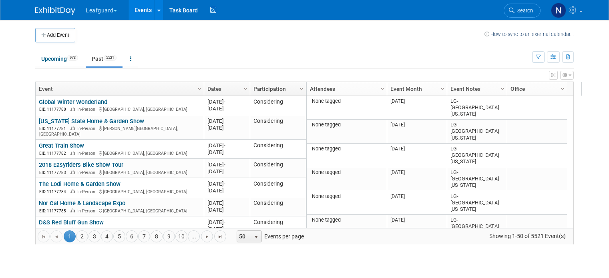  What do you see at coordinates (244, 237) in the screenshot?
I see `span: 50` at bounding box center [244, 237].